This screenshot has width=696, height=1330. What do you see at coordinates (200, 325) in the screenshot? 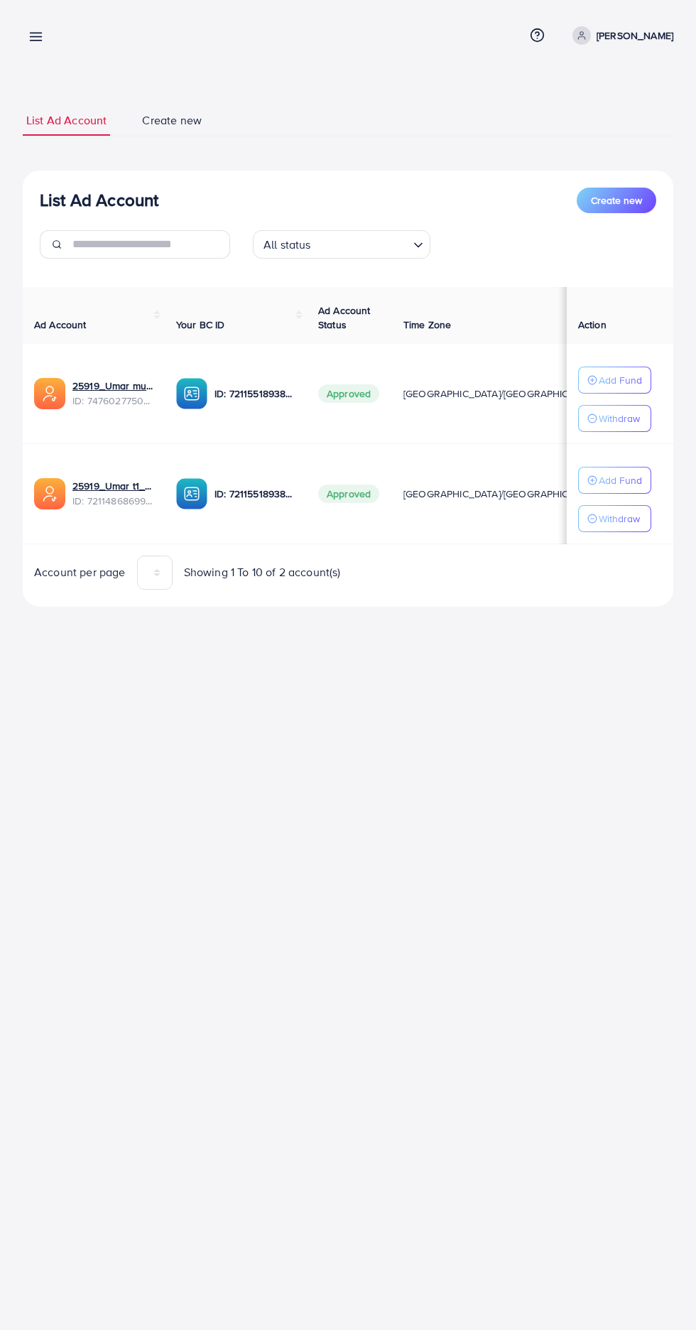
I see `span: Your BC ID` at bounding box center [200, 325].